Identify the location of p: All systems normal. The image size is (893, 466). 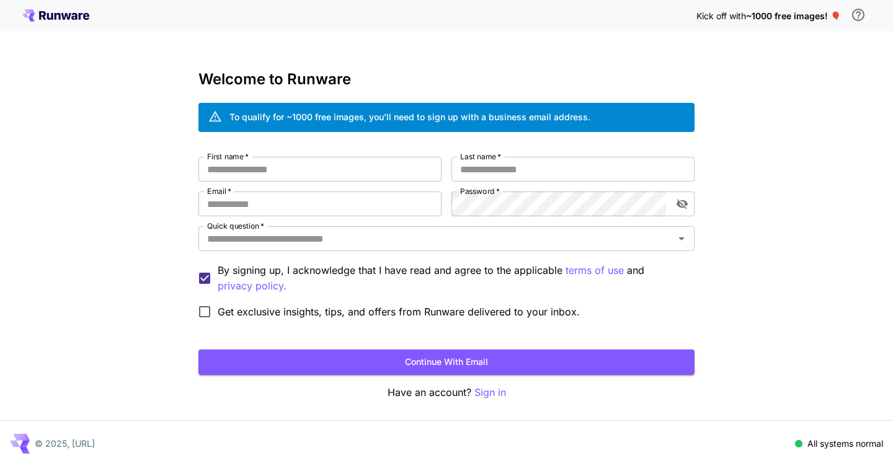
(845, 443).